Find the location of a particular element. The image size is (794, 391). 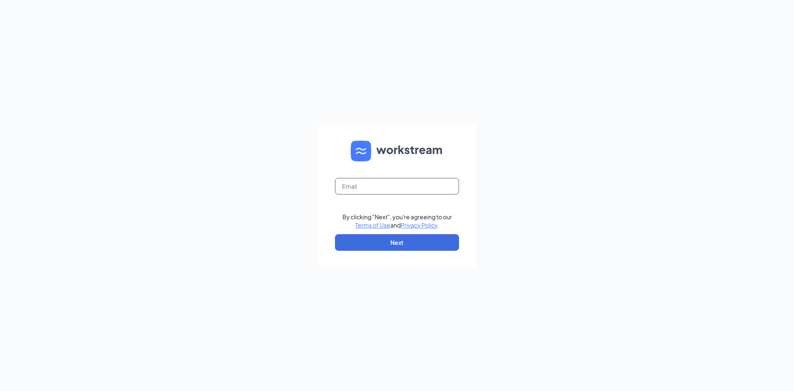

div: By clicking "Next", you're agreeing to our and . is located at coordinates (397, 221).